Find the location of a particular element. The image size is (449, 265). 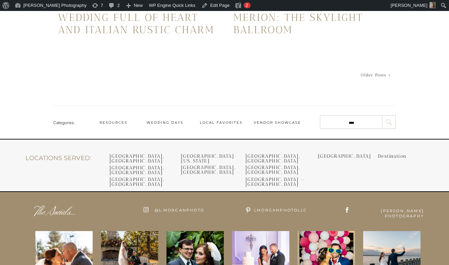

div: The Socials... is located at coordinates (59, 210).